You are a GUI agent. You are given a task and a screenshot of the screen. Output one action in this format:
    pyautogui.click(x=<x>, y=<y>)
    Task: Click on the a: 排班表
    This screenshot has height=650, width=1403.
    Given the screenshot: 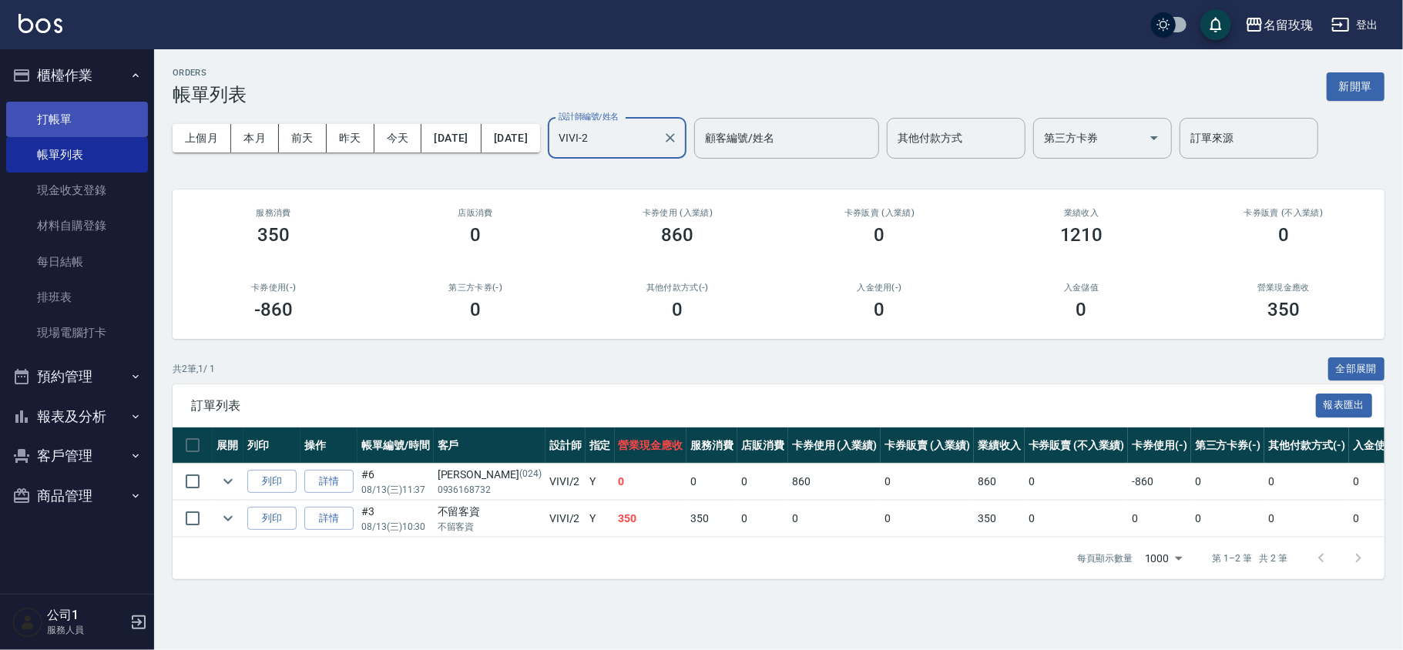 What is the action you would take?
    pyautogui.click(x=77, y=297)
    